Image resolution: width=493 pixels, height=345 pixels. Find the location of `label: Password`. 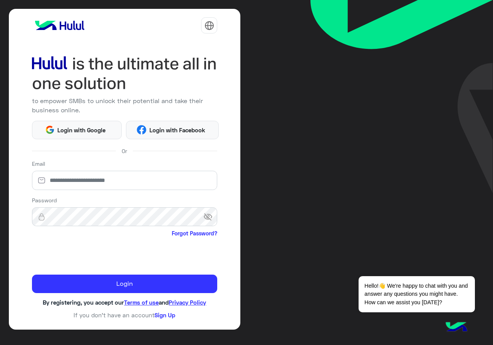

label: Password is located at coordinates (44, 200).